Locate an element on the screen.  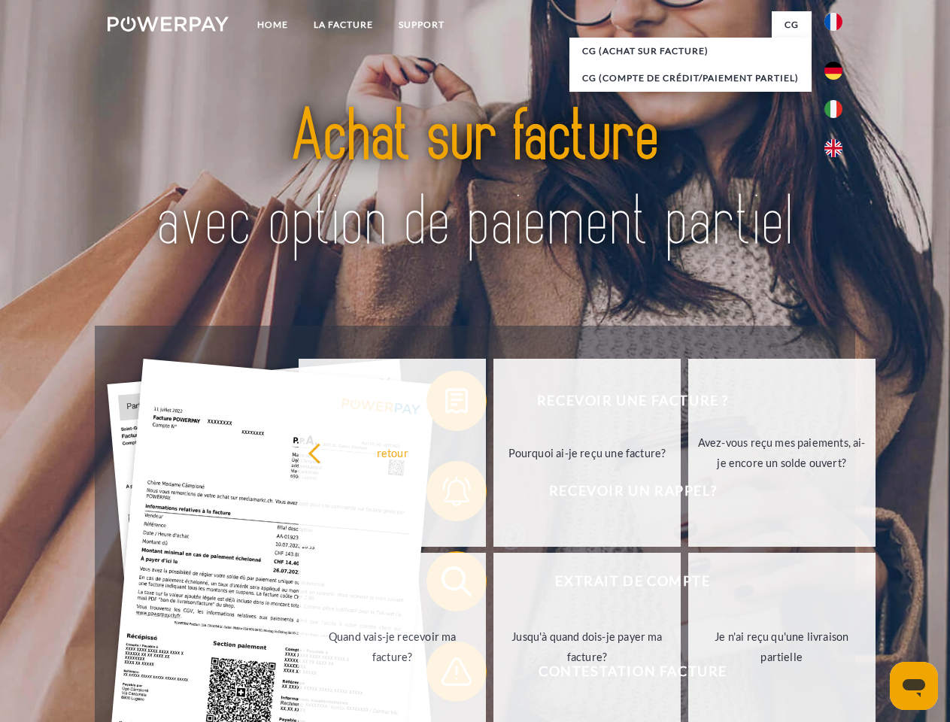
a: Support is located at coordinates (421, 25).